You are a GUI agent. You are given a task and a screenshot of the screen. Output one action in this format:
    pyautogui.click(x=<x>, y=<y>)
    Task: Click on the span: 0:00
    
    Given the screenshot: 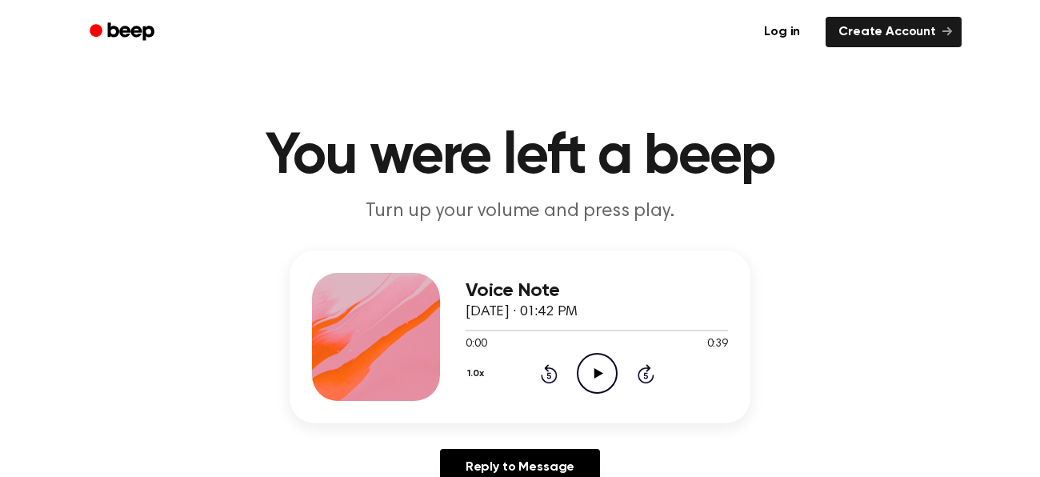 What is the action you would take?
    pyautogui.click(x=476, y=344)
    